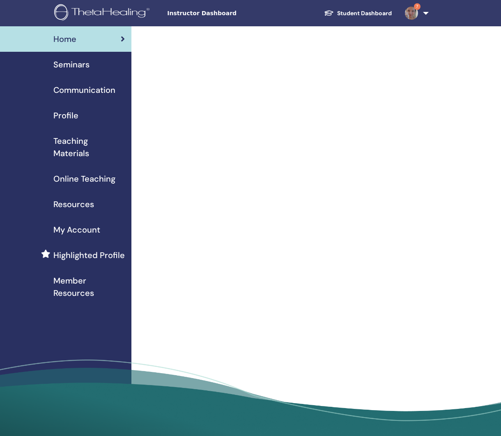 The image size is (501, 436). I want to click on span: Online Teaching, so click(84, 179).